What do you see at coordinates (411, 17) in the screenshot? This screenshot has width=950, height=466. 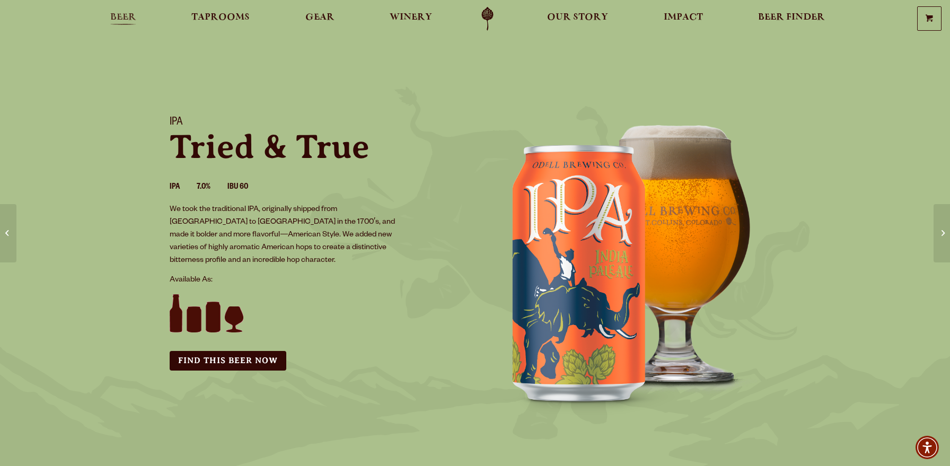 I see `span: Winery` at bounding box center [411, 17].